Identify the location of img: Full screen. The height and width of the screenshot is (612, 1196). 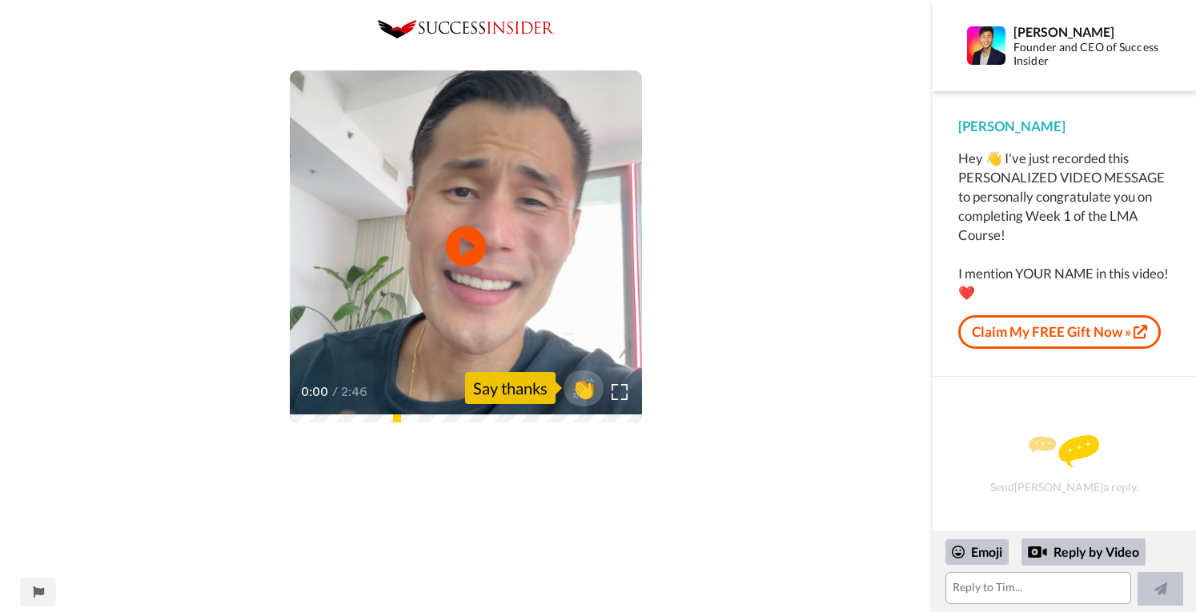
(620, 392).